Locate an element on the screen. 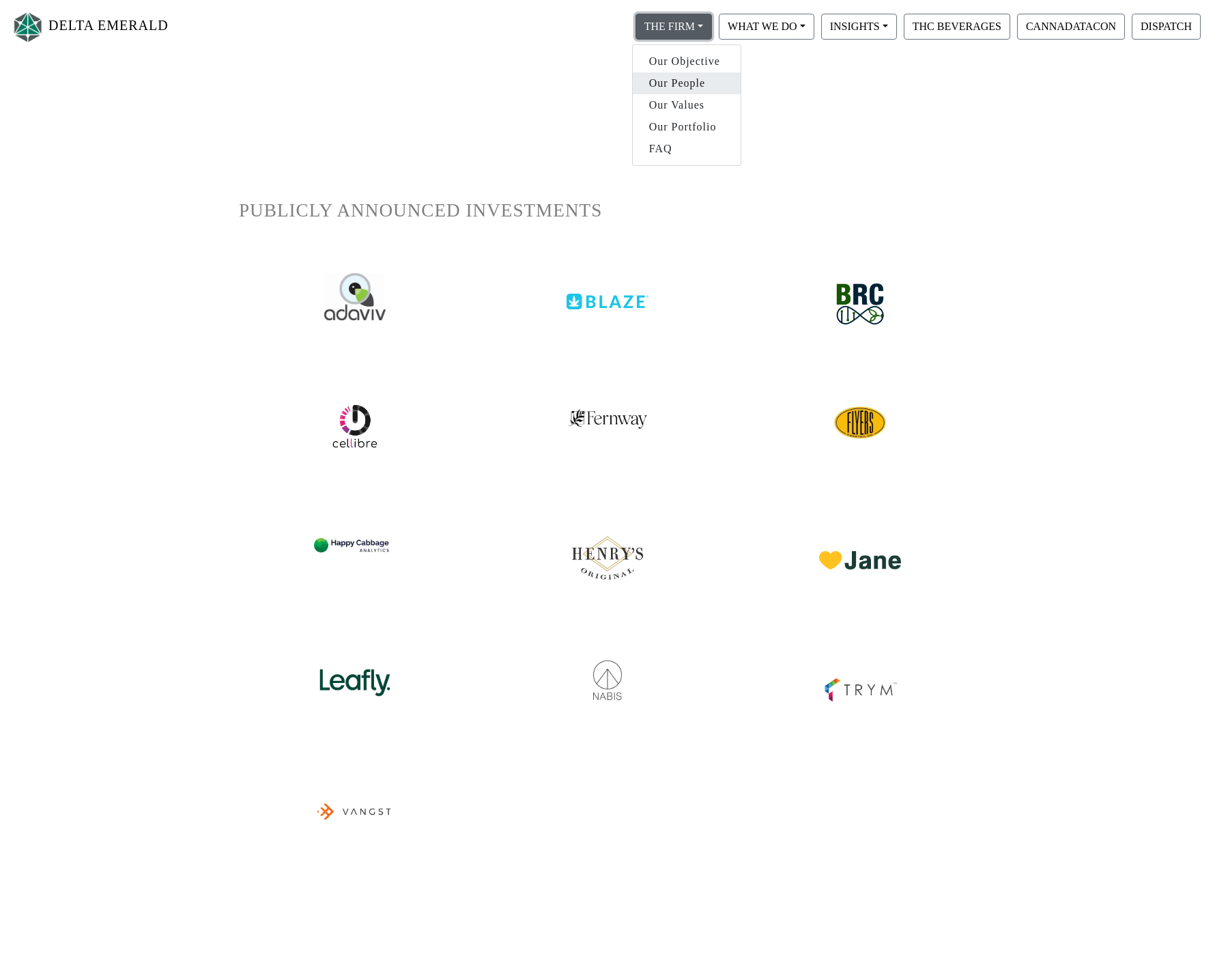  div: THE FIRM is located at coordinates (687, 105).